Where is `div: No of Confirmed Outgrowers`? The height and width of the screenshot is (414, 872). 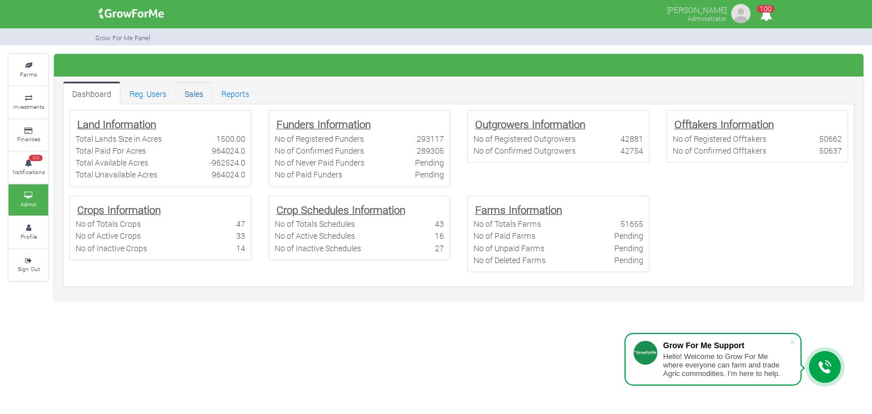 div: No of Confirmed Outgrowers is located at coordinates (524, 150).